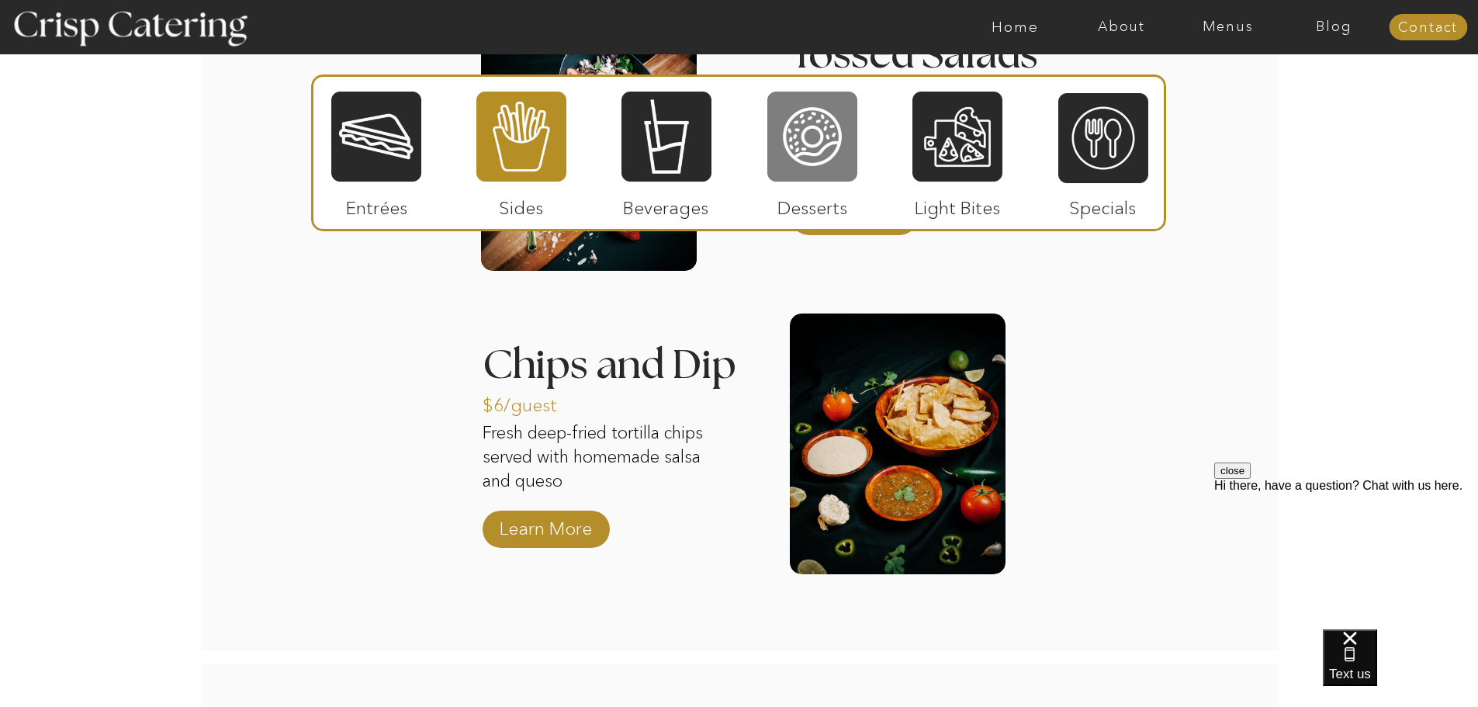  What do you see at coordinates (534, 401) in the screenshot?
I see `p: $6/guest` at bounding box center [534, 401].